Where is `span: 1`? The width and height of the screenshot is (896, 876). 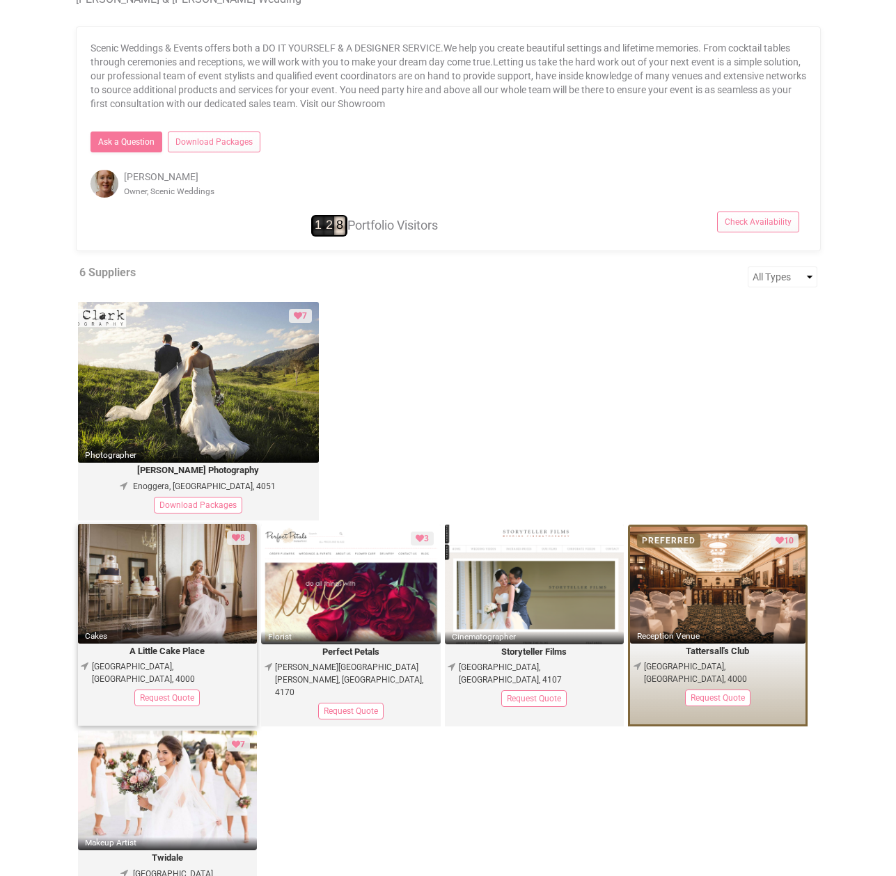
span: 1 is located at coordinates (319, 226).